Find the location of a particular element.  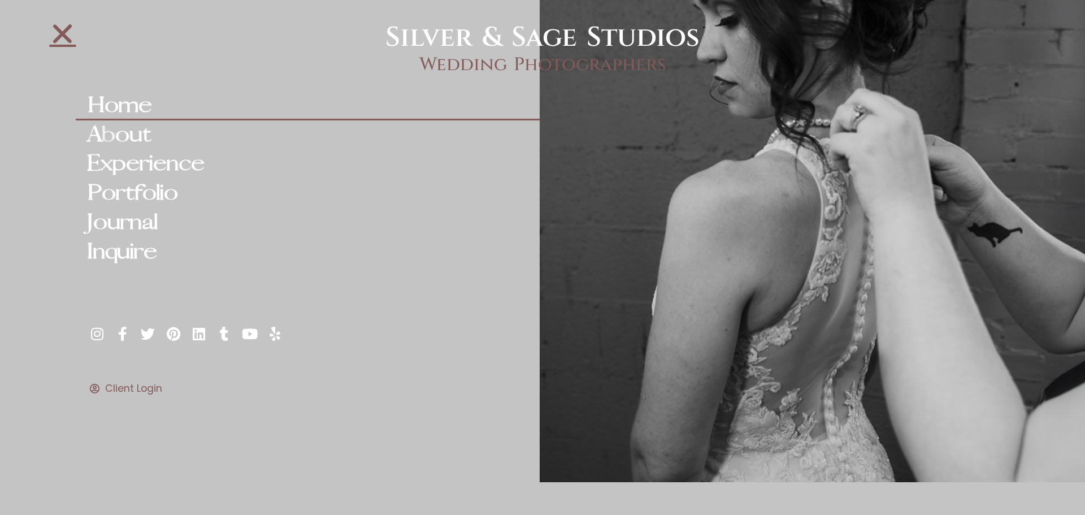

h2: Wedding Photographers is located at coordinates (543, 65).